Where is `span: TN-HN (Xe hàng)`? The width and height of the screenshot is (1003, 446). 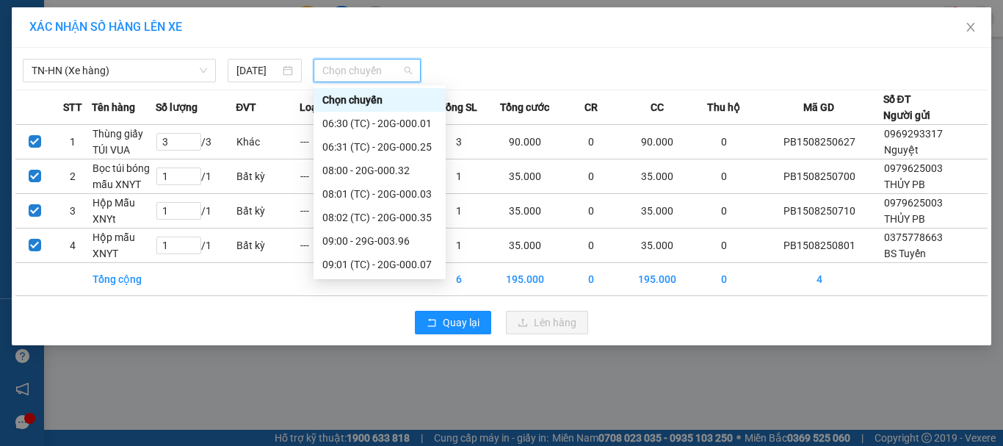 span: TN-HN (Xe hàng) is located at coordinates (119, 70).